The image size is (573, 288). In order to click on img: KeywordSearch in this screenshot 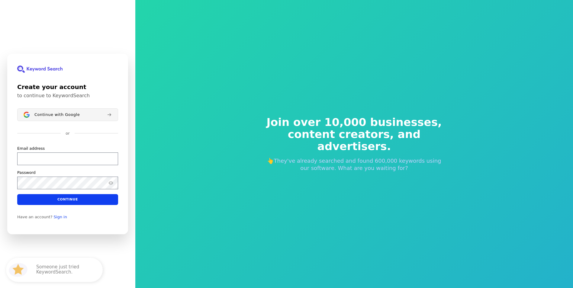, I will do `click(40, 69)`.